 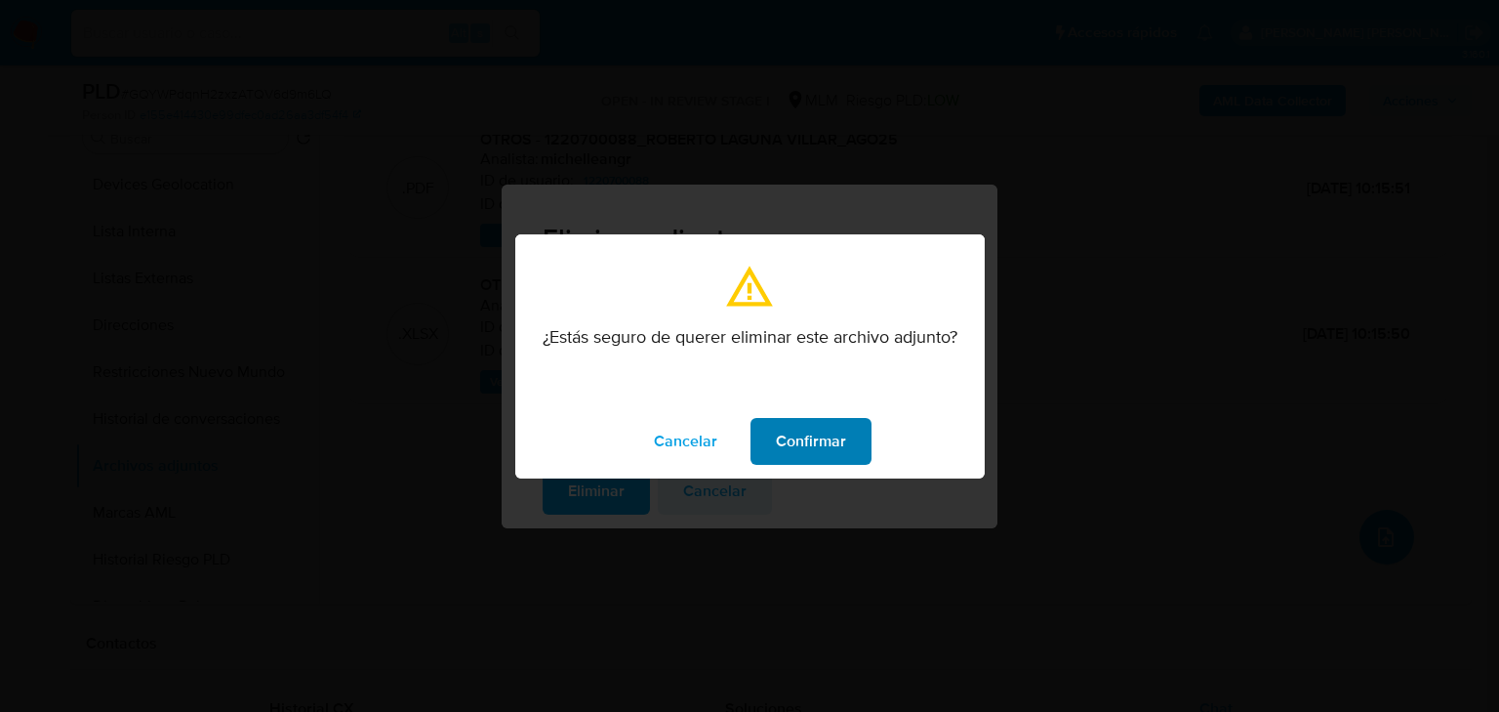 I want to click on button: modal_confirmation.cancel, so click(x=685, y=441).